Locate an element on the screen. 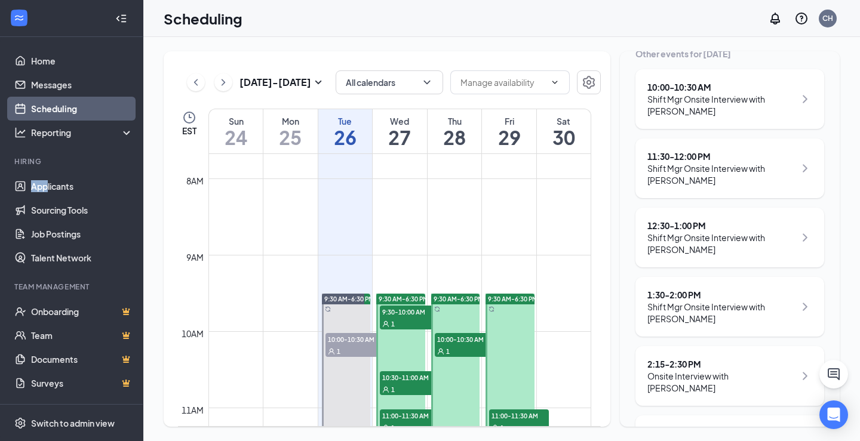  a: August 28, 2025 is located at coordinates (454, 131).